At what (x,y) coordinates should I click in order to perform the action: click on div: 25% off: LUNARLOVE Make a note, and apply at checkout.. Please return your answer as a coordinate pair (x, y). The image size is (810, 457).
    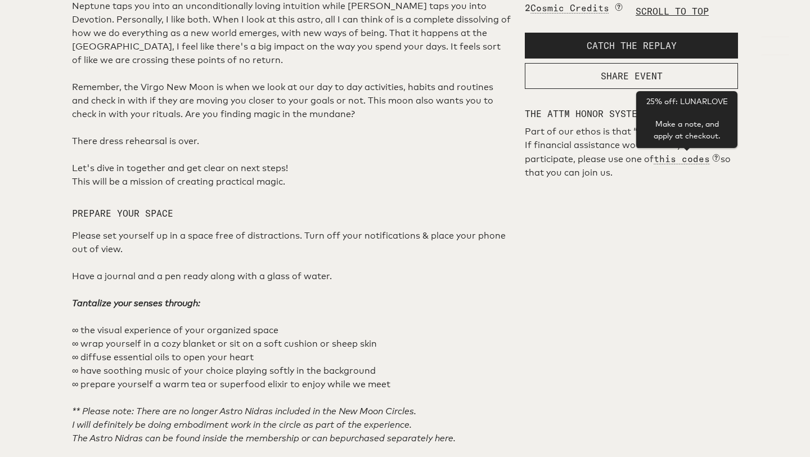
    Looking at the image, I should click on (687, 120).